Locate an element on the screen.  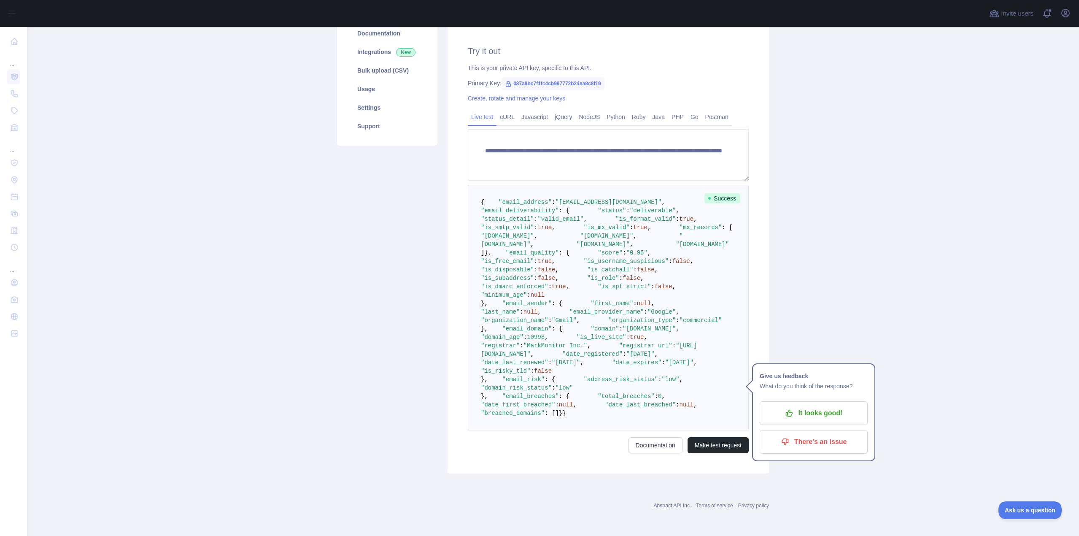
span: "email_provider_name" is located at coordinates (606, 312).